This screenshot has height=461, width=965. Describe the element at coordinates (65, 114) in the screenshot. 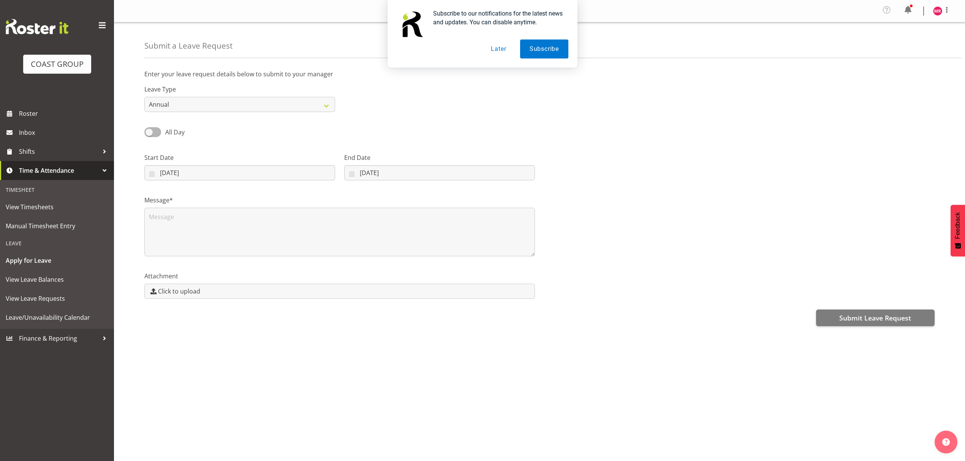

I see `span: Roster` at that location.